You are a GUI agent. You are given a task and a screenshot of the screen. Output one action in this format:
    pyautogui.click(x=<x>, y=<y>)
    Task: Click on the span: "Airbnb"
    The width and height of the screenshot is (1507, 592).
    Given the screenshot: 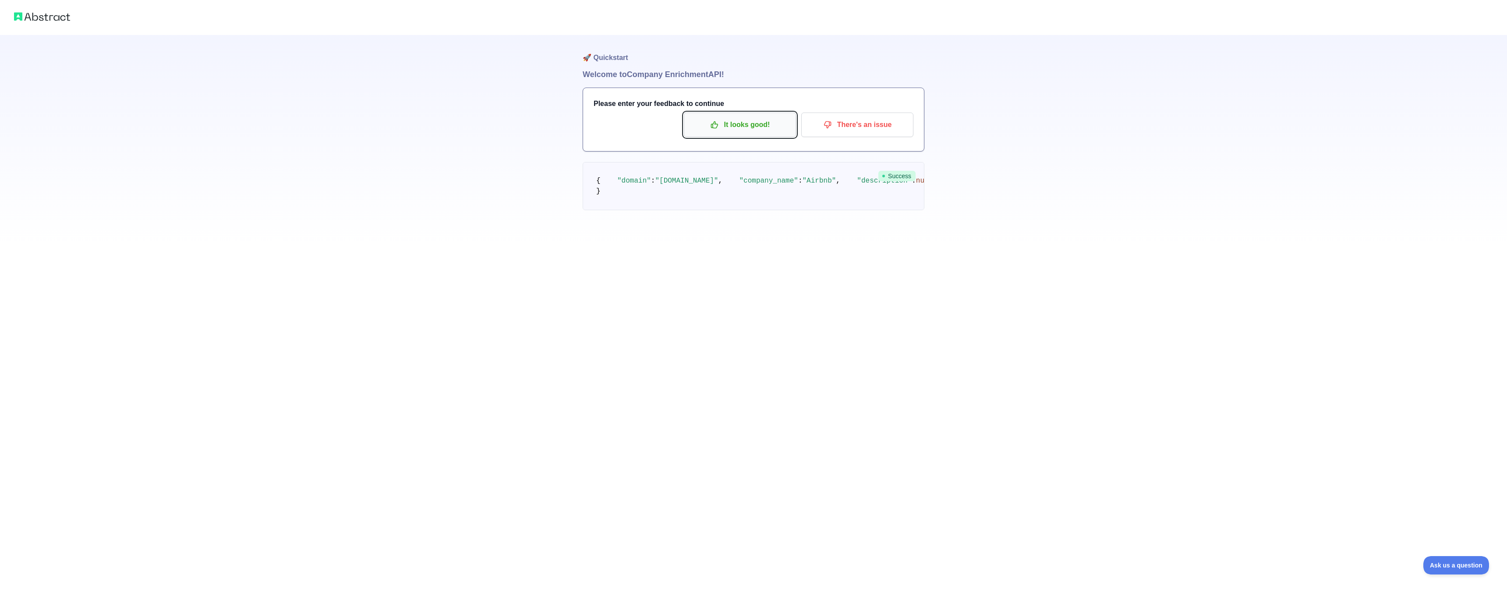 What is the action you would take?
    pyautogui.click(x=819, y=181)
    